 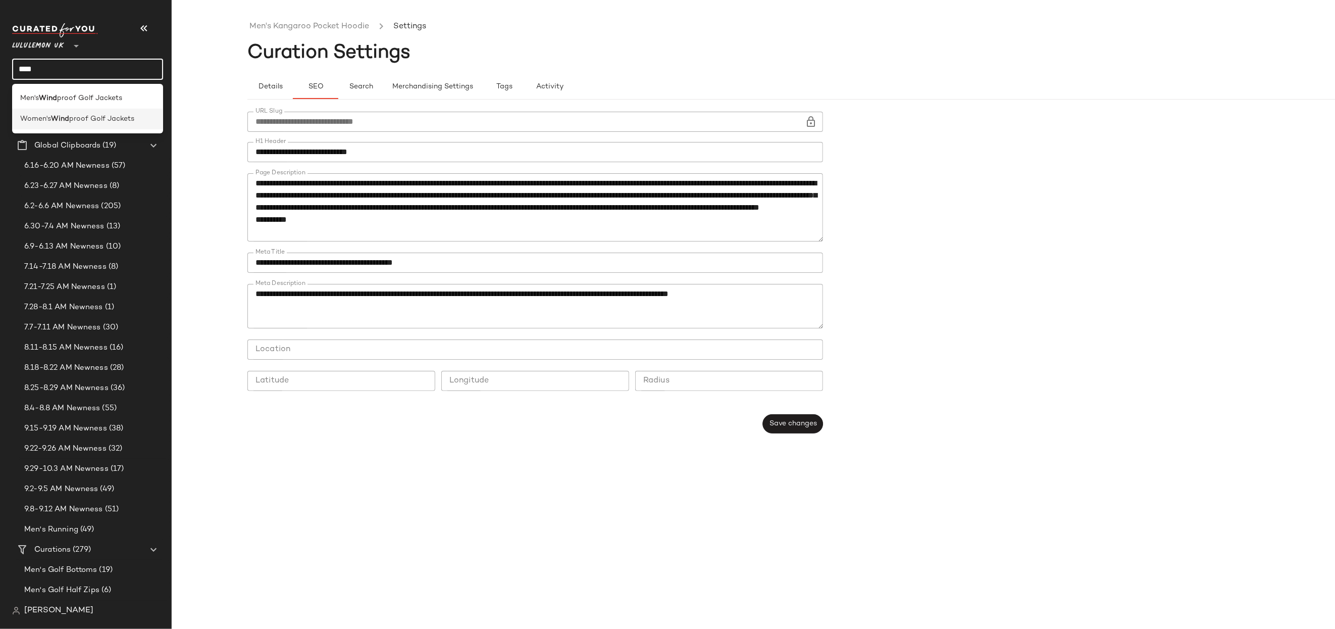 What do you see at coordinates (361, 87) in the screenshot?
I see `span: Search` at bounding box center [361, 87].